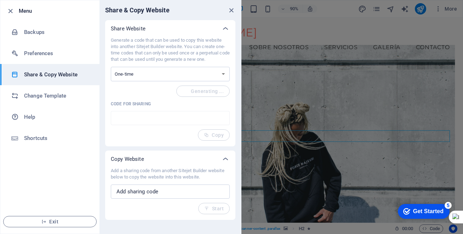  Describe the element at coordinates (57, 117) in the screenshot. I see `h6: Help` at that location.